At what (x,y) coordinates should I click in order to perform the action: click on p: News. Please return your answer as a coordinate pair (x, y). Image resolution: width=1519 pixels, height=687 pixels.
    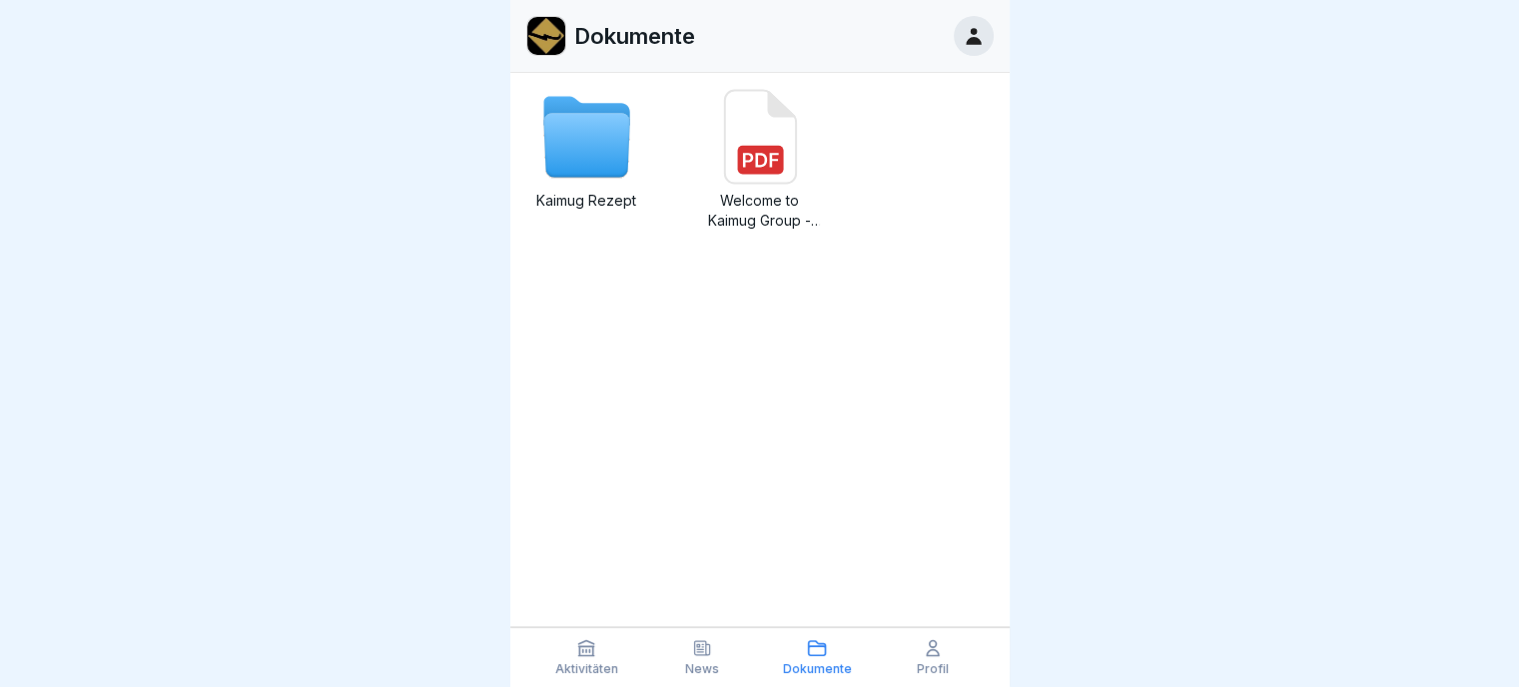
    Looking at the image, I should click on (702, 669).